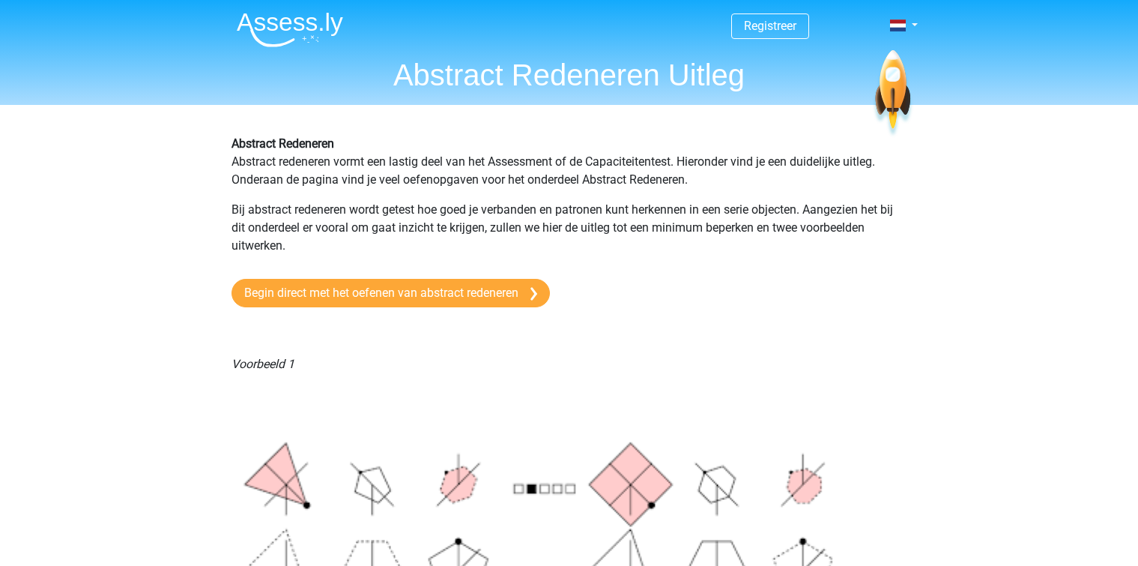 Image resolution: width=1138 pixels, height=566 pixels. What do you see at coordinates (533, 294) in the screenshot?
I see `img: arrow-right.e5bd35279c78.svg` at bounding box center [533, 294].